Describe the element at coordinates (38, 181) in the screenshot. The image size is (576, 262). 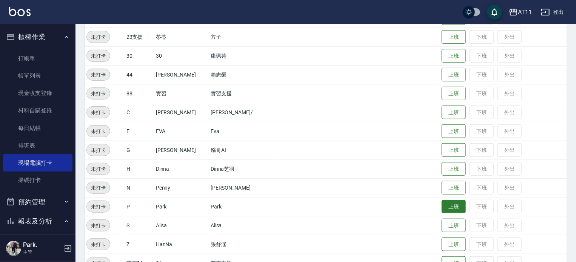
I see `a: 掃碼打卡` at that location.